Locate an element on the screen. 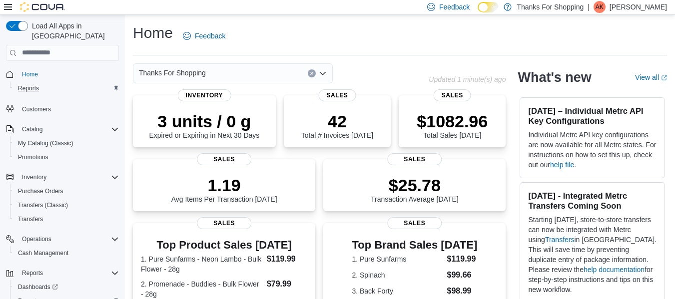 The image size is (675, 299). div: Expired or Expiring in Next 30 Days is located at coordinates (204, 125).